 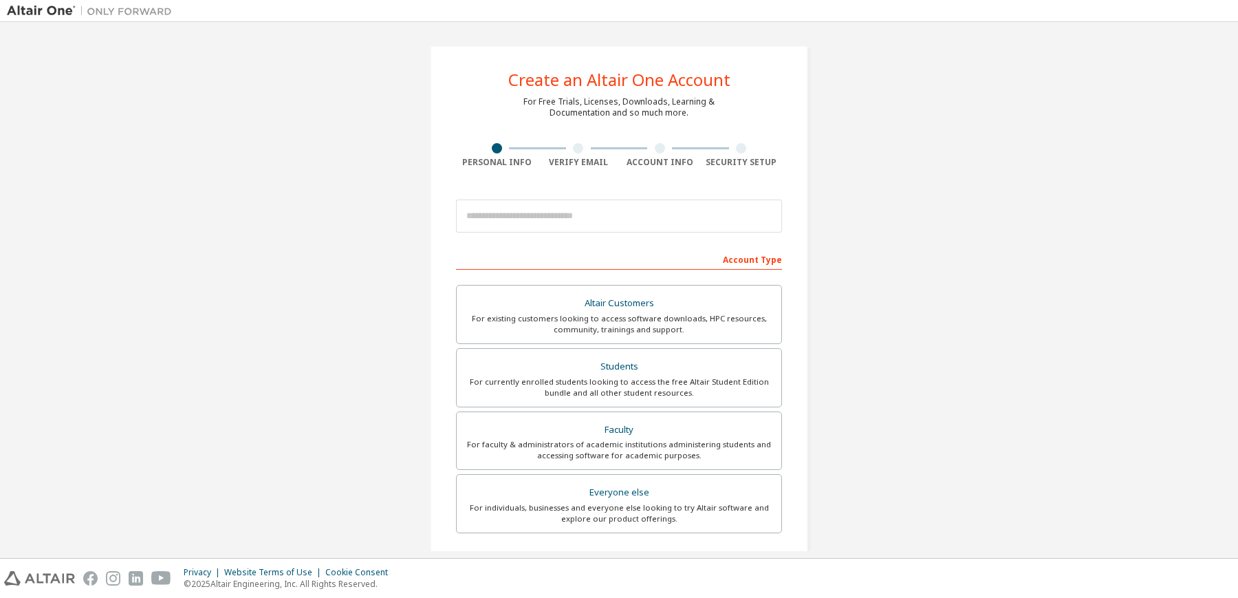 What do you see at coordinates (113, 578) in the screenshot?
I see `img: instagram.svg` at bounding box center [113, 578].